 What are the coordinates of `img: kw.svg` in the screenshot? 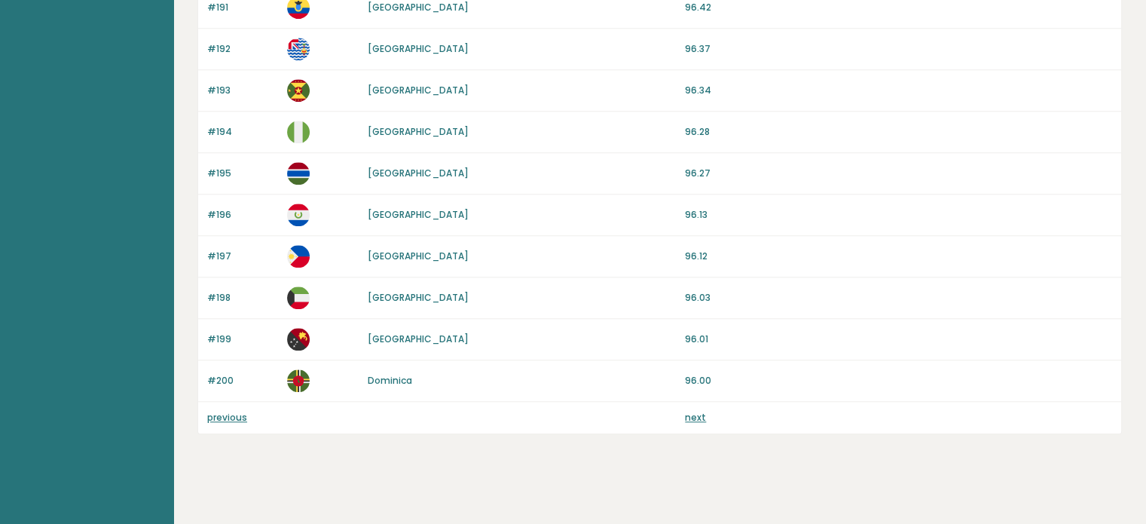 It's located at (298, 298).